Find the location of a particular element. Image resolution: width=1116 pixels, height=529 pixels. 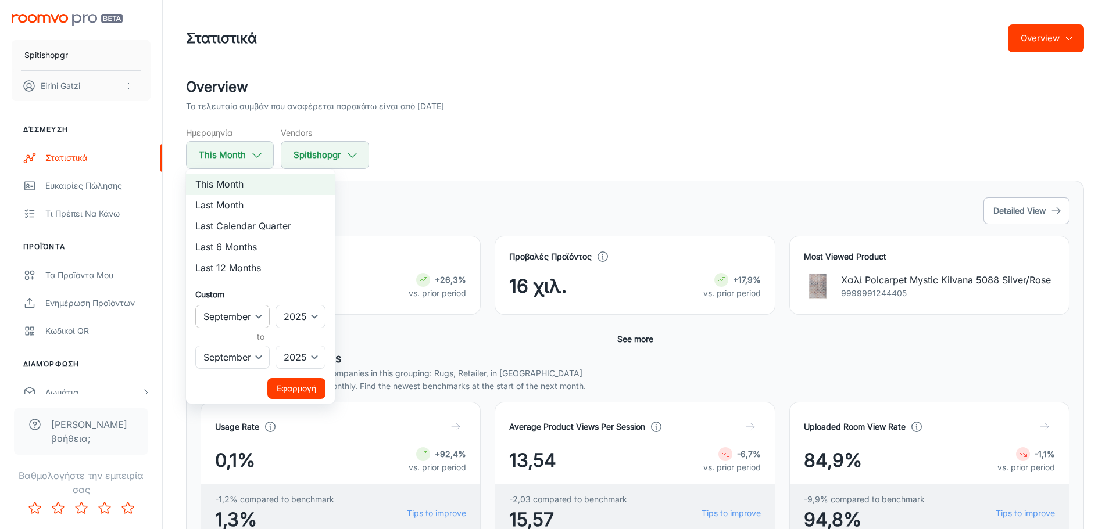

li: This Month is located at coordinates (260, 184).